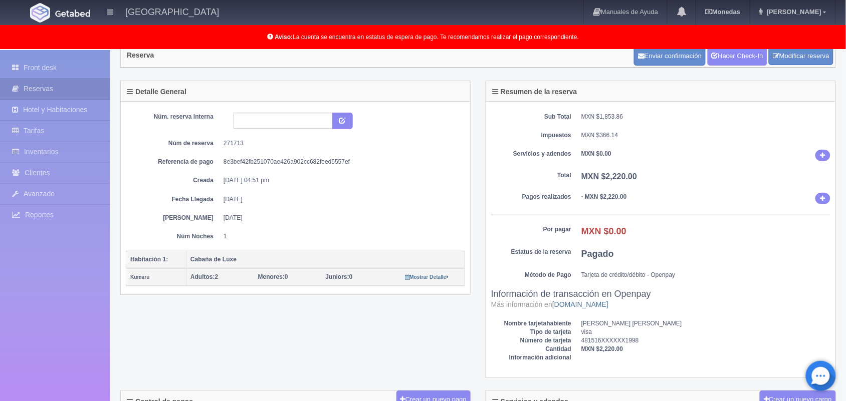  Describe the element at coordinates (340, 162) in the screenshot. I see `dd: 8e3bef42fb251070ae426a902cc682feed5557ef` at that location.